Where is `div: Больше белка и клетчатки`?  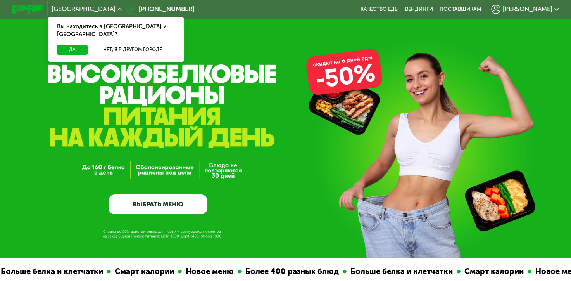
div: Больше белка и клетчатки is located at coordinates (401, 271).